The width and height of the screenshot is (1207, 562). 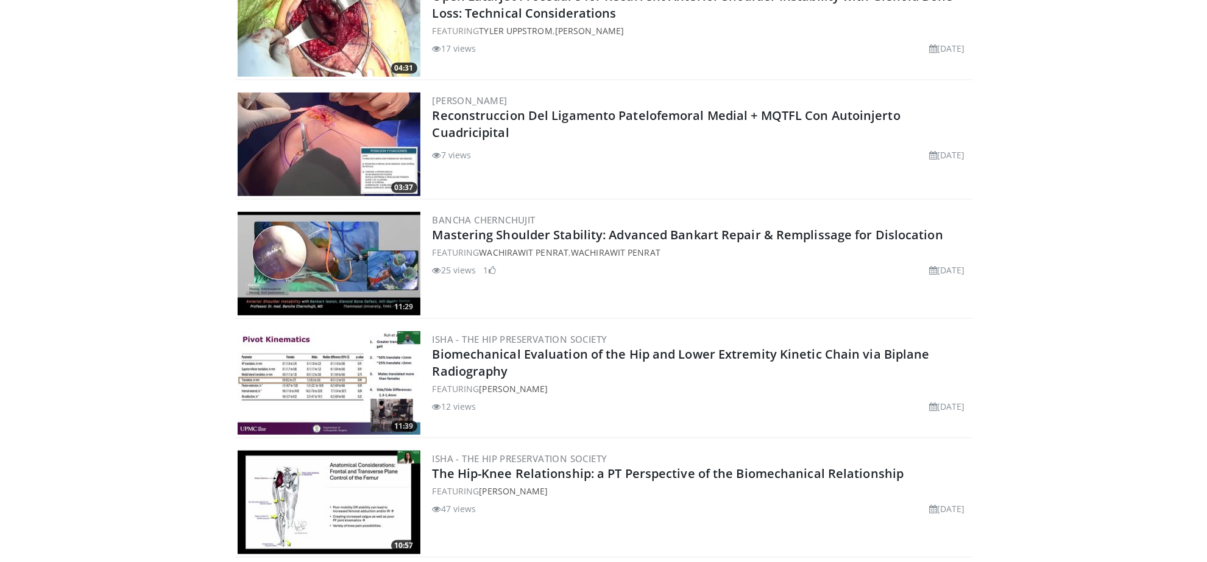 What do you see at coordinates (681, 362) in the screenshot?
I see `a: Biomechanical Evaluation of the Hip and Lower Extremity Kinetic Chain via Biplane Radiography` at bounding box center [681, 362].